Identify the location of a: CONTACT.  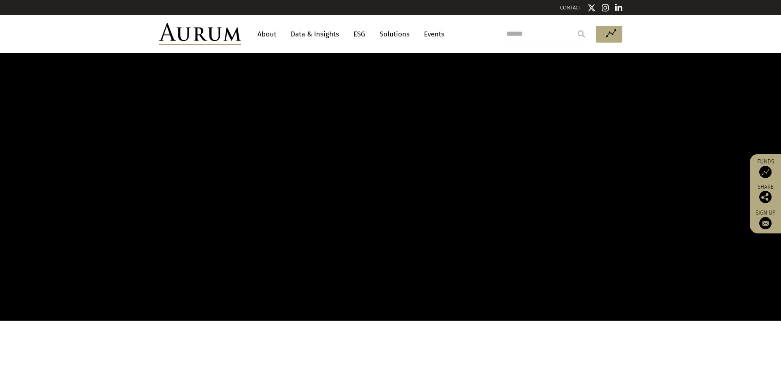
(570, 7).